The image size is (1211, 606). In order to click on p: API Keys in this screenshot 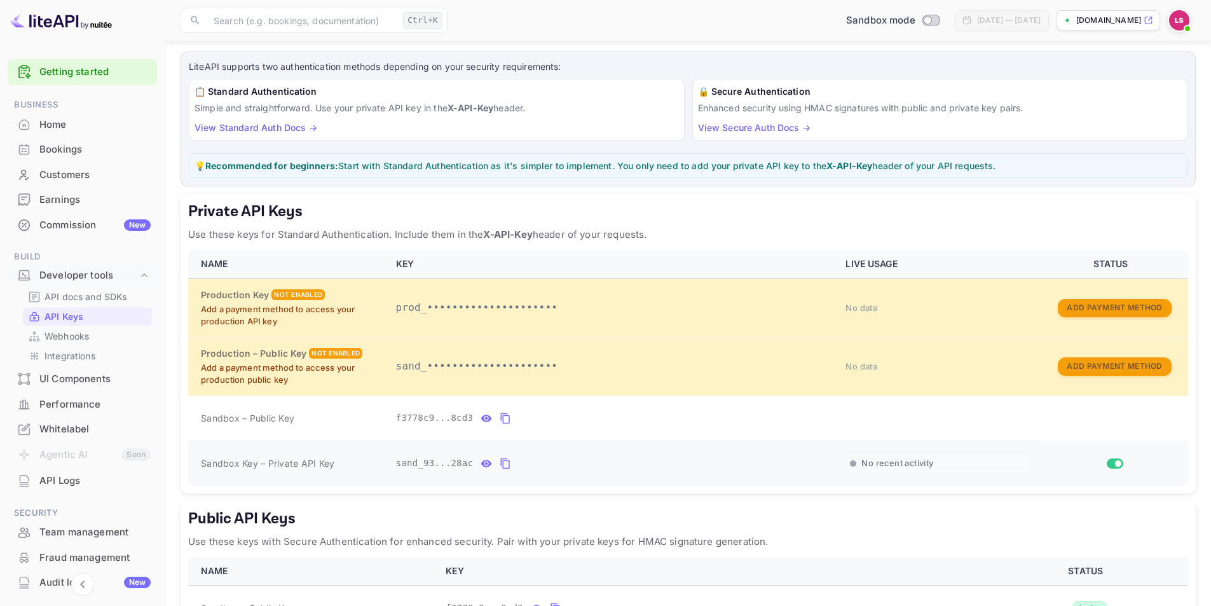, I will do `click(64, 316)`.